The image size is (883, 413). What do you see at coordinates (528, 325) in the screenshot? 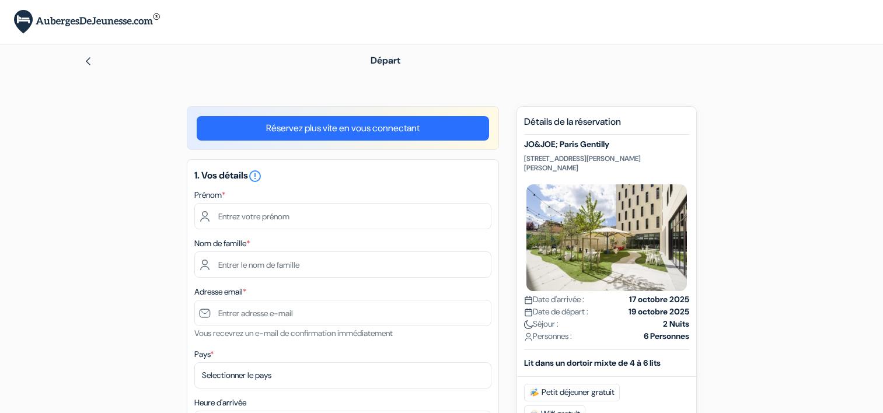
I see `img: moon.svg` at bounding box center [528, 325].